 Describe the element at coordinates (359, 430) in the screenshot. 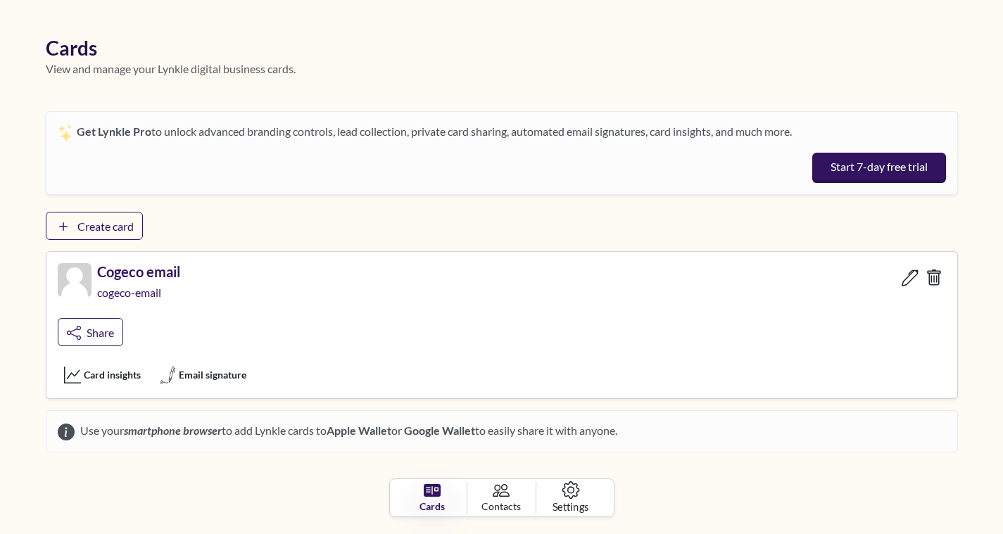

I see `strong: Apple Wallet` at that location.